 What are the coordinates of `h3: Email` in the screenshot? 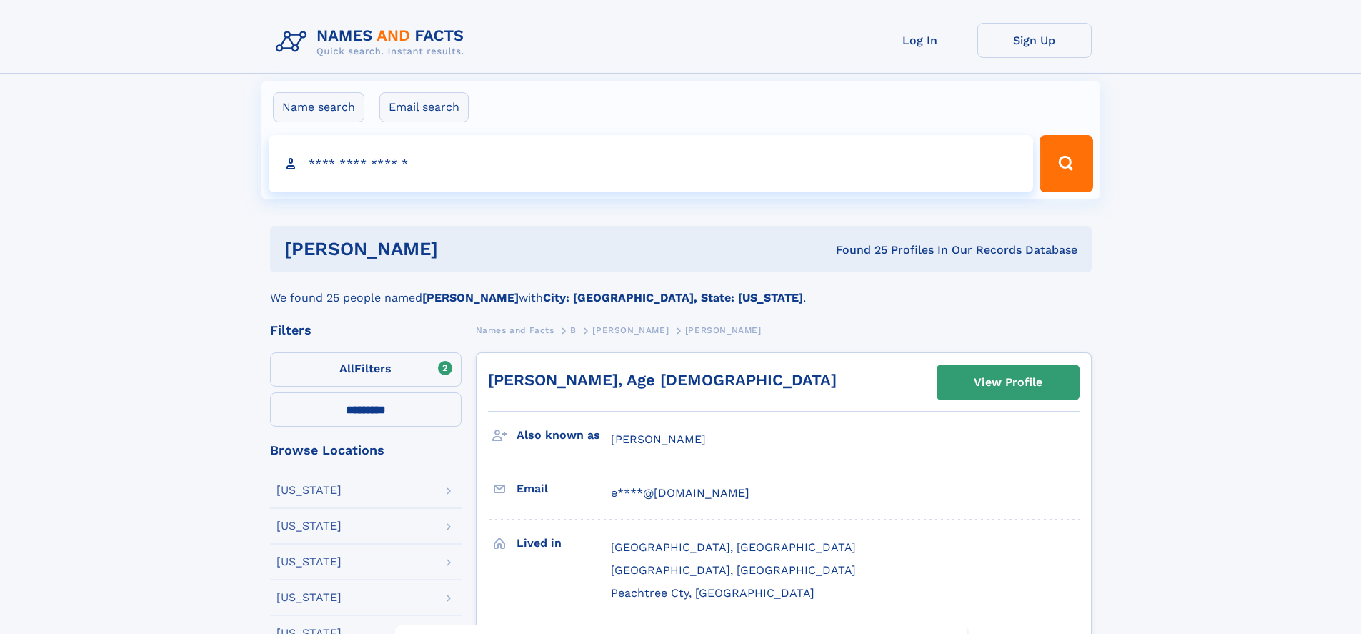 It's located at (564, 489).